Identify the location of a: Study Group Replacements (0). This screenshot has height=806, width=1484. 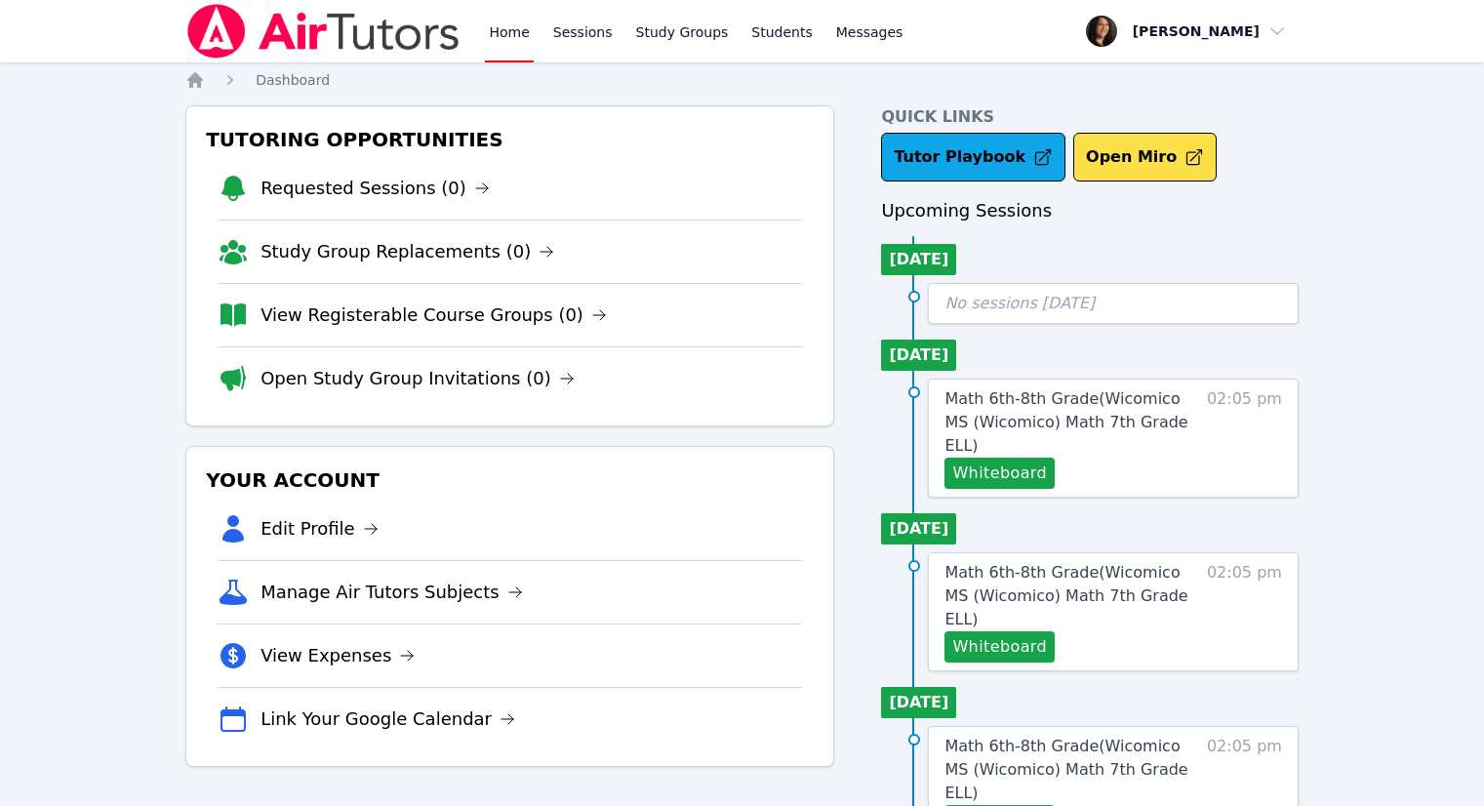
(407, 252).